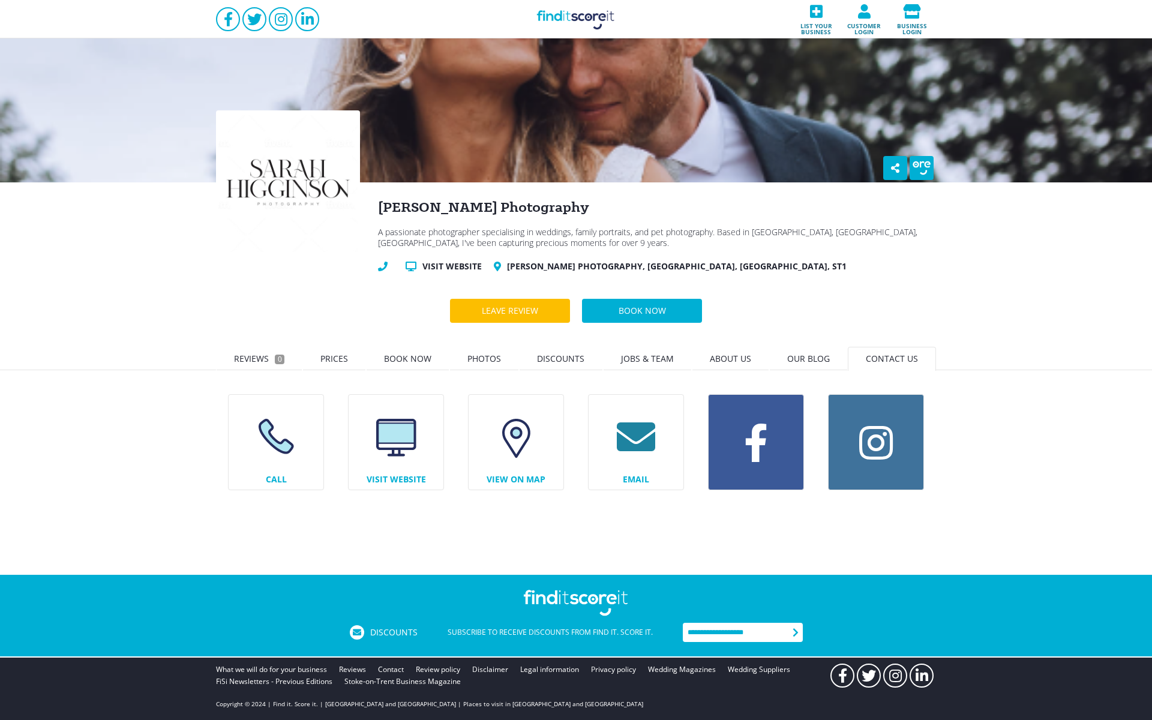  I want to click on a: Business login, so click(912, 19).